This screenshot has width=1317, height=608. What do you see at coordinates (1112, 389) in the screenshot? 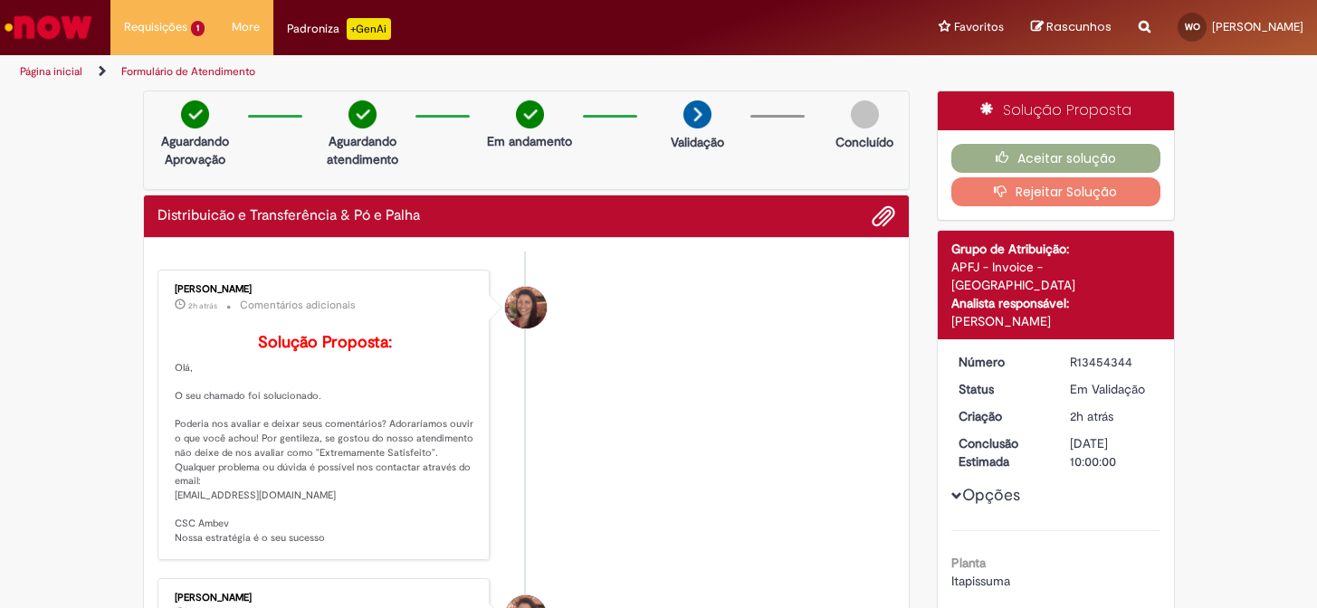
I see `div: Em Validação` at bounding box center [1112, 389].